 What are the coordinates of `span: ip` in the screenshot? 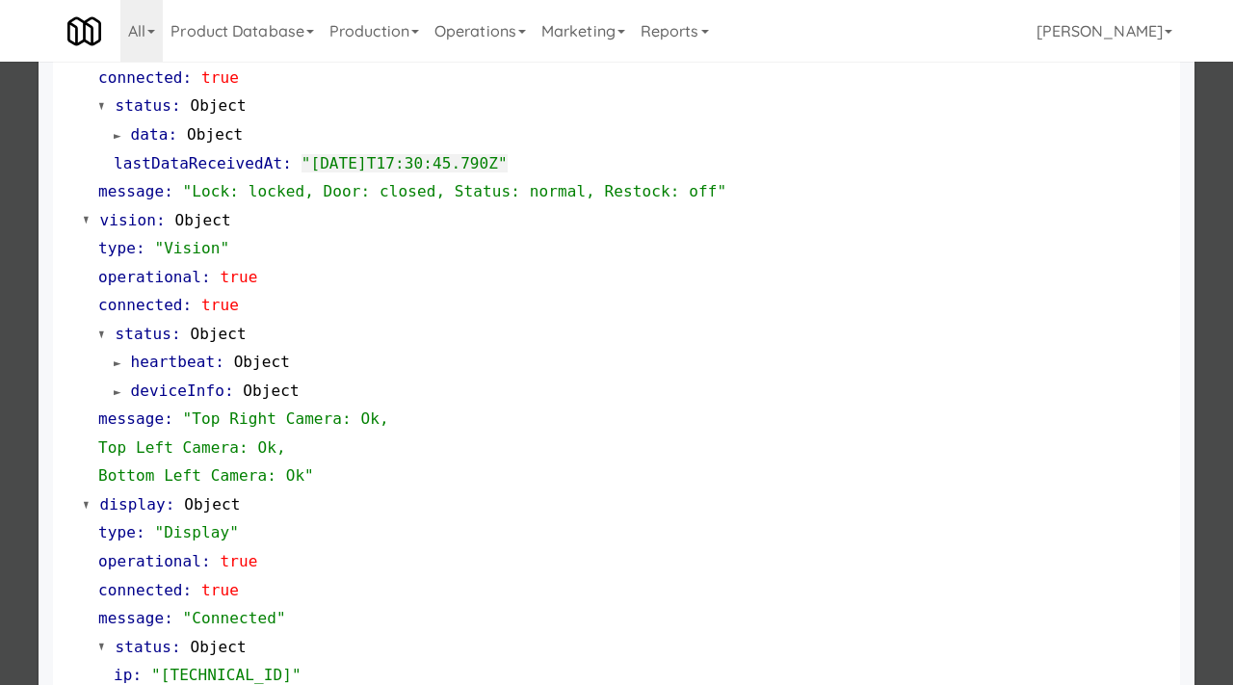 It's located at (122, 674).